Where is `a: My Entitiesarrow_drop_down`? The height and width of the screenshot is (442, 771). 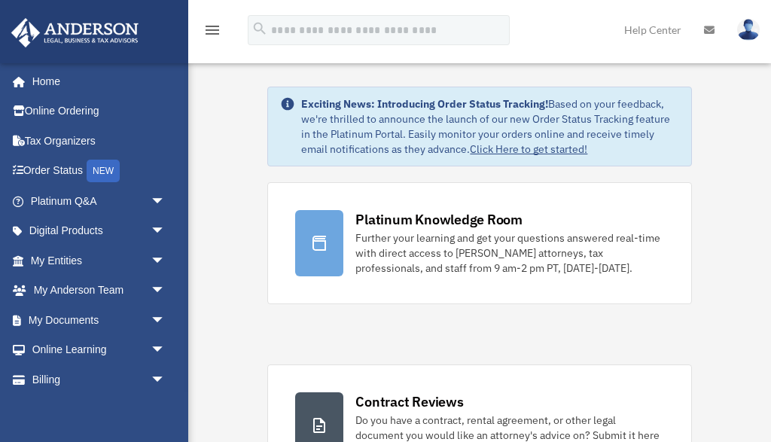 a: My Entitiesarrow_drop_down is located at coordinates (99, 261).